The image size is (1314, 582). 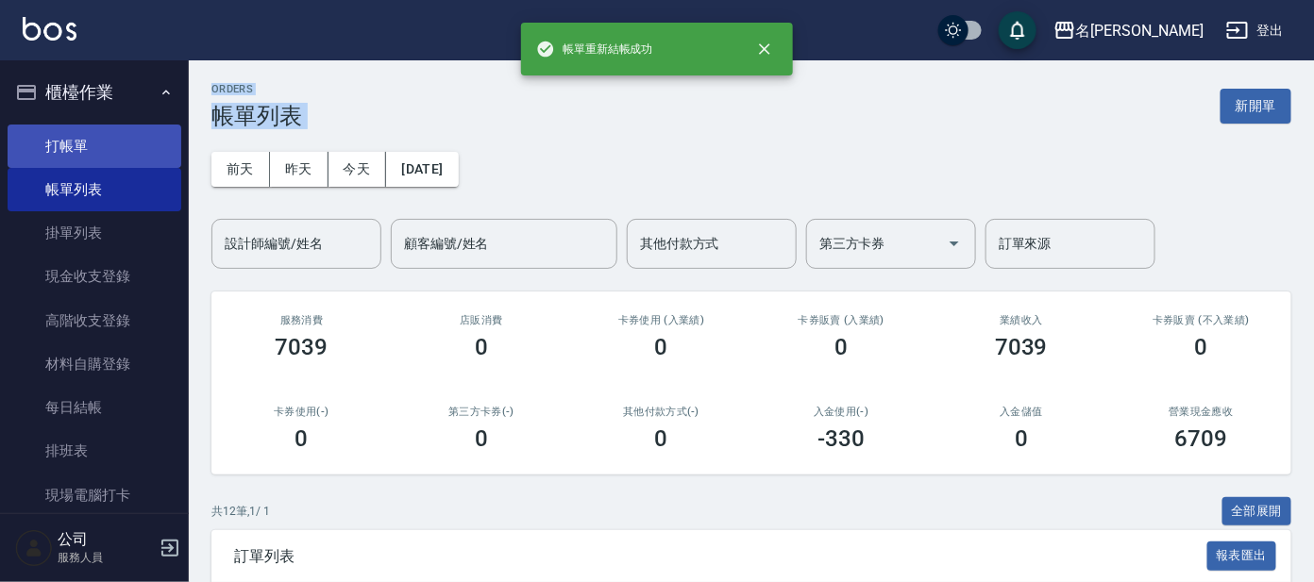 I want to click on img: Logo, so click(x=49, y=28).